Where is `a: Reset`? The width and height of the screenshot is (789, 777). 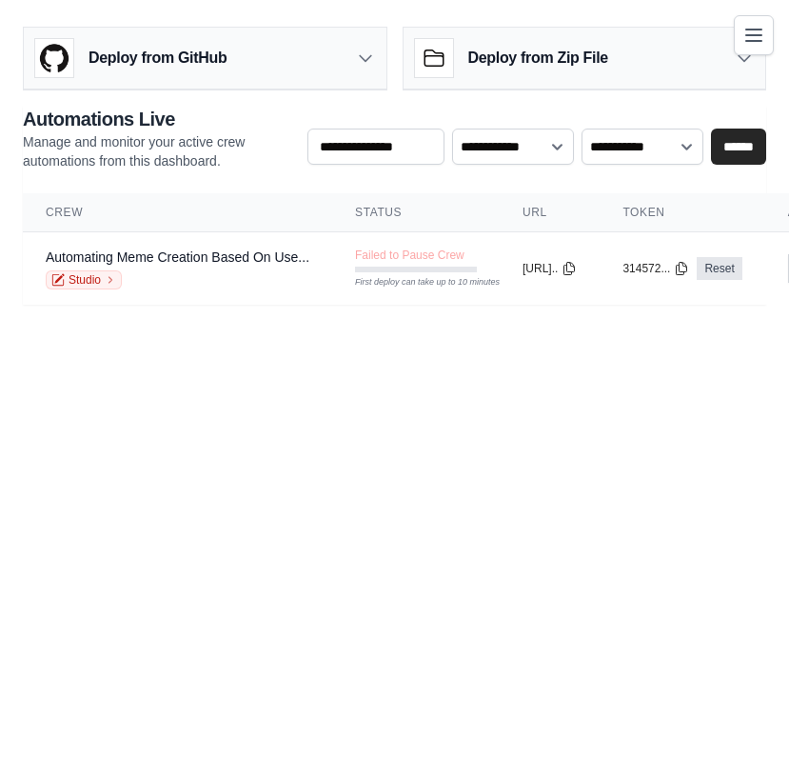
a: Reset is located at coordinates (719, 268).